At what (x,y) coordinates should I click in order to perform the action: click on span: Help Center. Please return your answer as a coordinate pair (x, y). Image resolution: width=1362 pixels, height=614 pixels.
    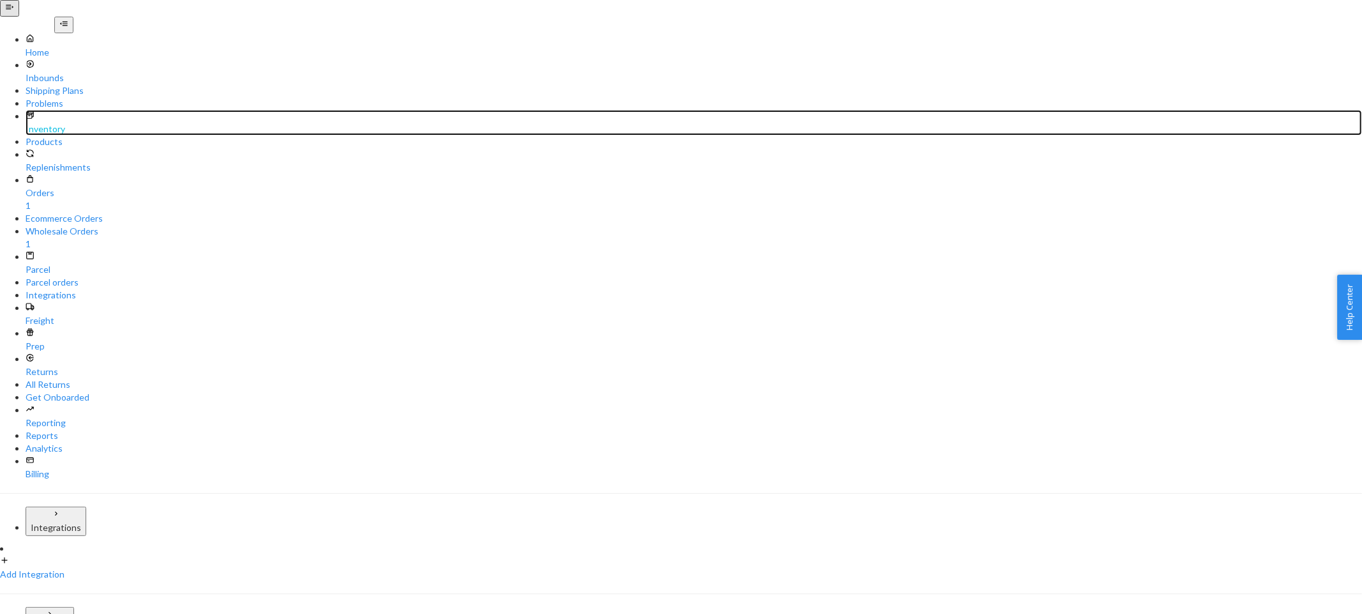
    Looking at the image, I should click on (1349, 307).